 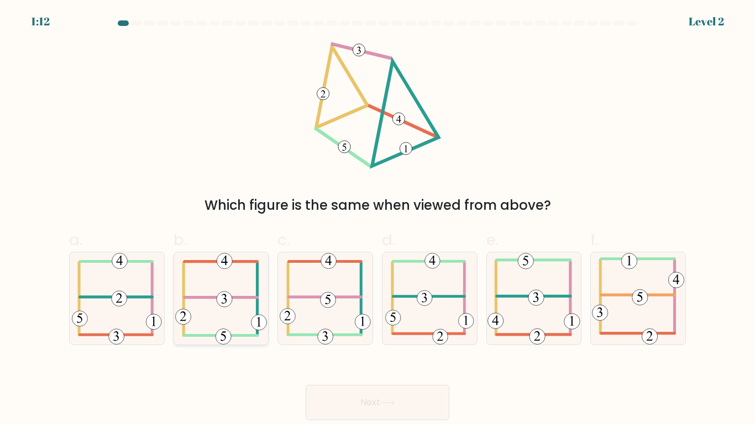 What do you see at coordinates (40, 22) in the screenshot?
I see `div: 1:12` at bounding box center [40, 22].